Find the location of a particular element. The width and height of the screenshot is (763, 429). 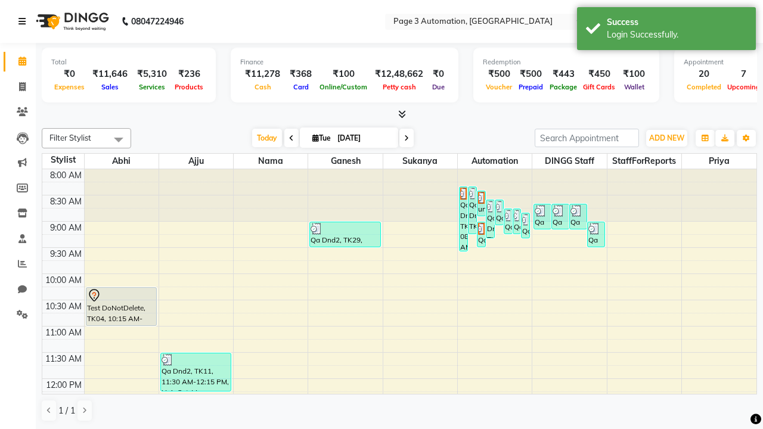

div: Stylist is located at coordinates (63, 160).